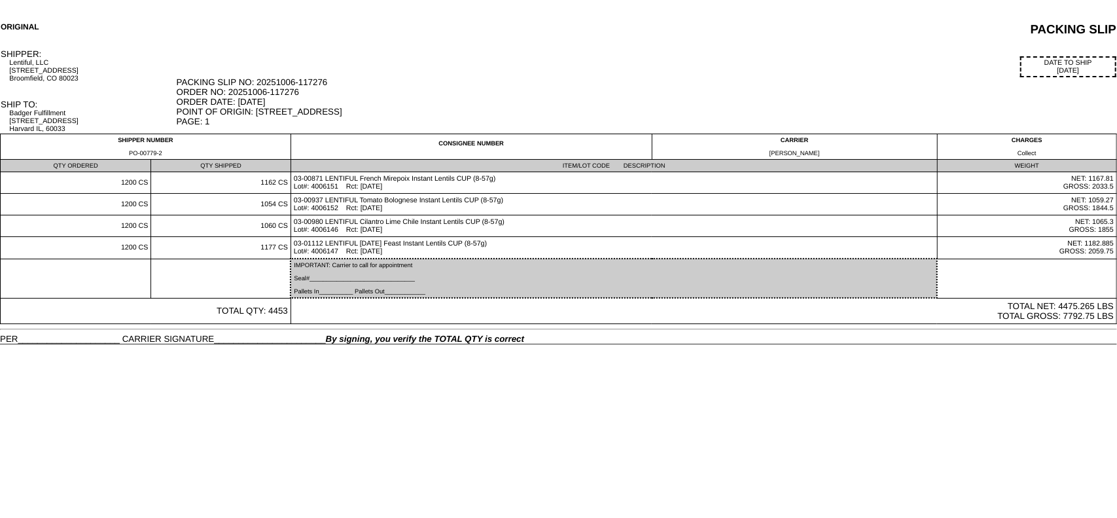 This screenshot has width=1117, height=518. What do you see at coordinates (221, 226) in the screenshot?
I see `td: 1060 CS` at bounding box center [221, 226].